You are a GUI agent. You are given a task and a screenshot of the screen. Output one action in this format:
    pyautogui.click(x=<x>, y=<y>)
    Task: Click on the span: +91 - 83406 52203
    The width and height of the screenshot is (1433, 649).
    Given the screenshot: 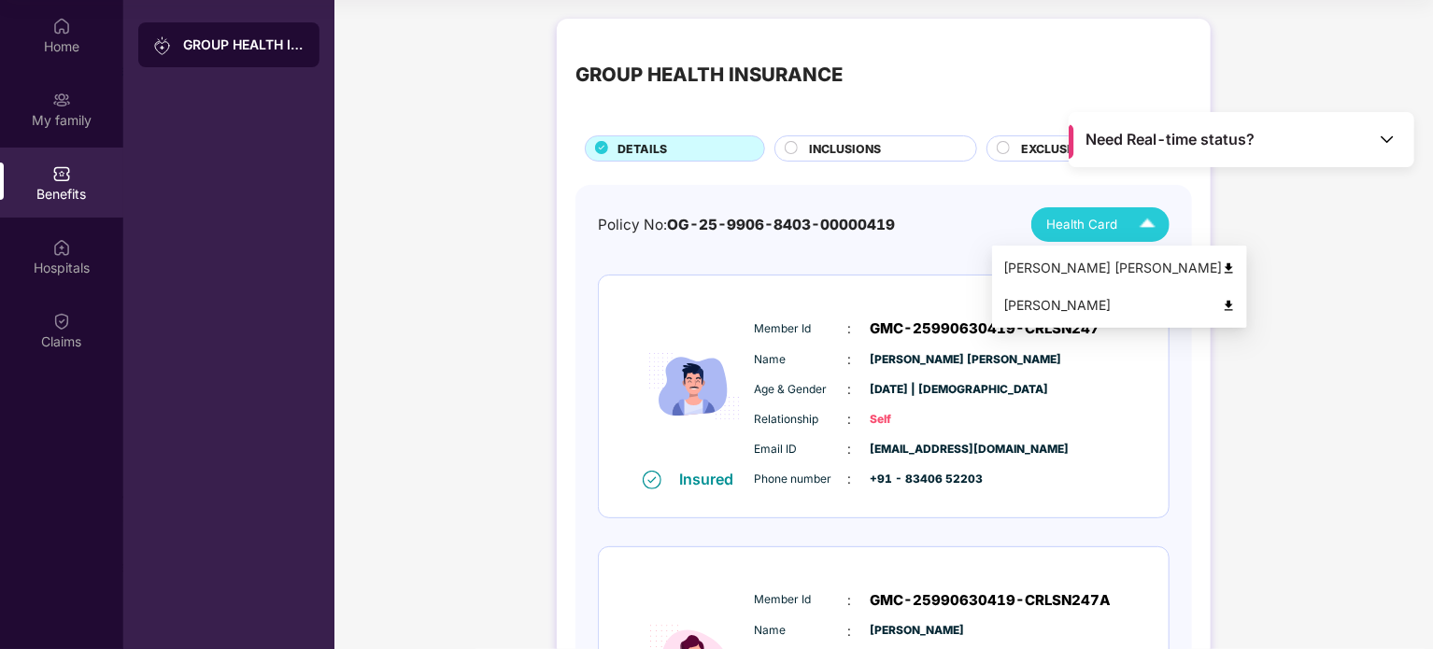 What is the action you would take?
    pyautogui.click(x=918, y=479)
    